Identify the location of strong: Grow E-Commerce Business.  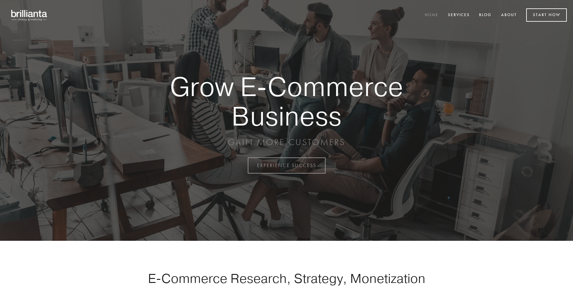
(287, 101).